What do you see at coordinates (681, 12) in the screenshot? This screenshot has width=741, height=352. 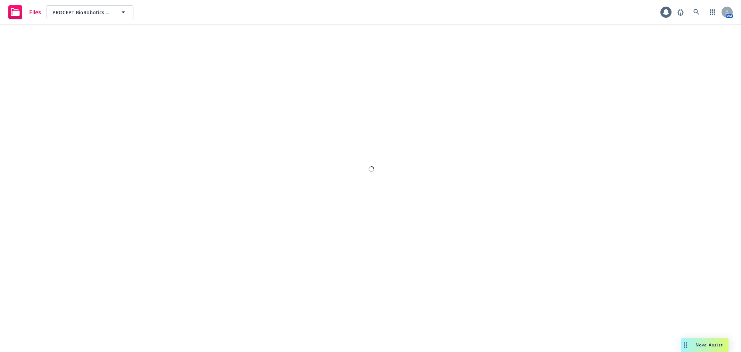 I see `a: Report a Bug` at bounding box center [681, 12].